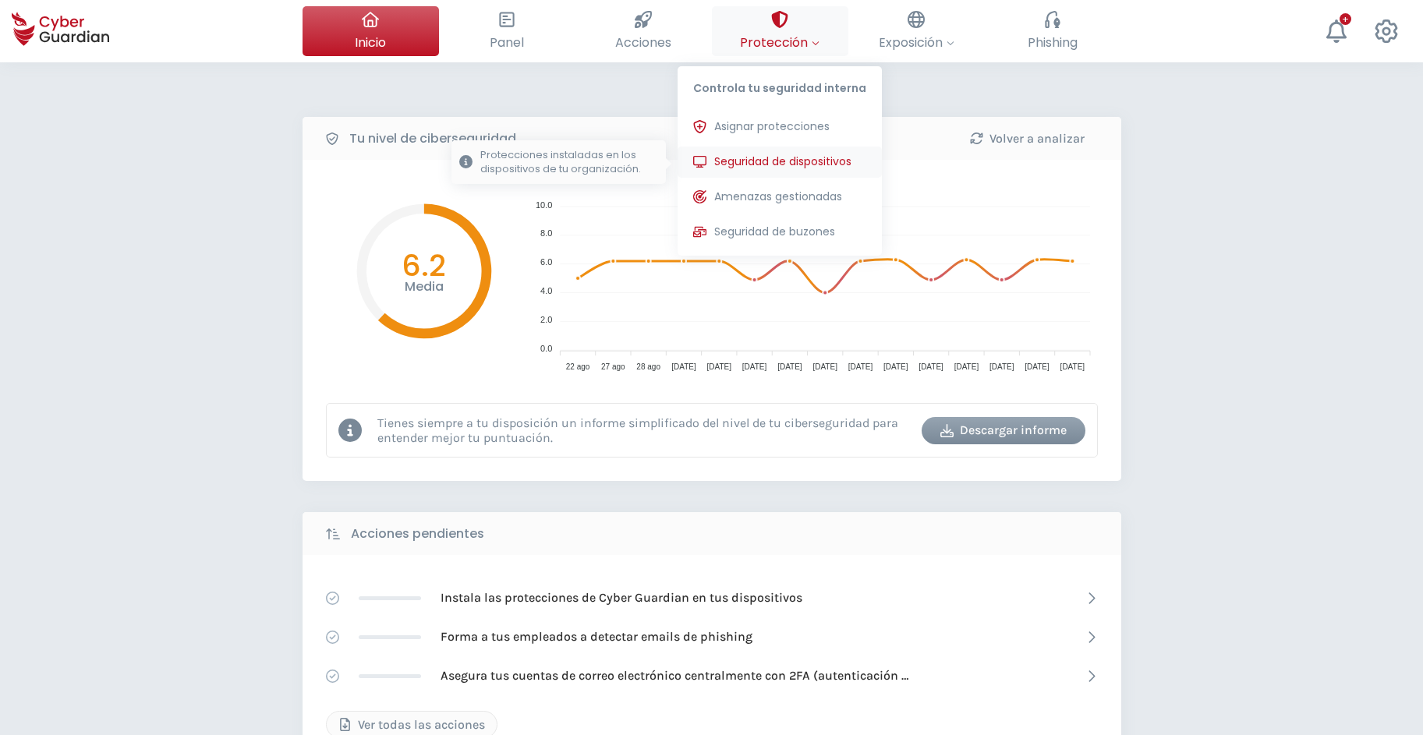 This screenshot has height=735, width=1423. Describe the element at coordinates (543, 205) in the screenshot. I see `tspan: 10.0` at that location.